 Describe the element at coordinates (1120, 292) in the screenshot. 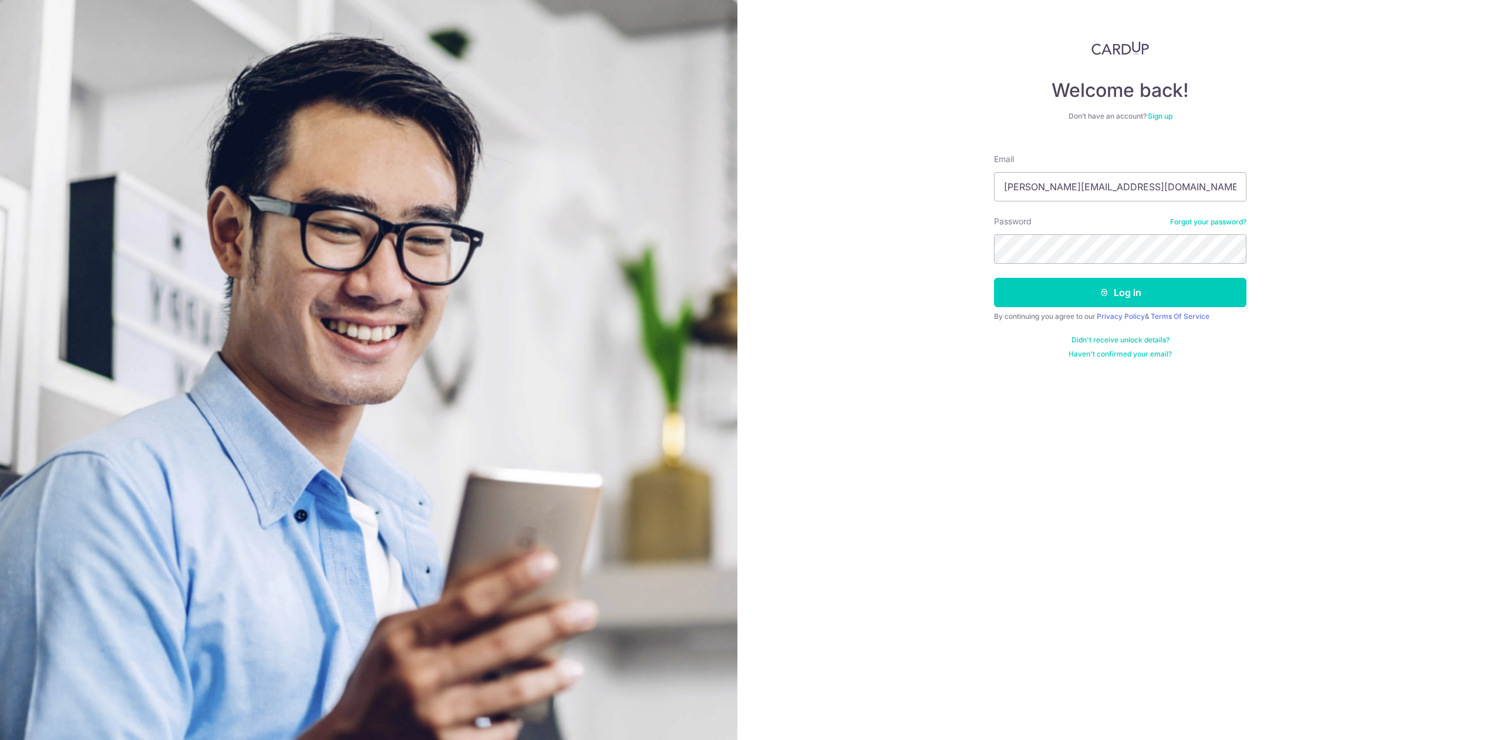

I see `button: Log in` at that location.